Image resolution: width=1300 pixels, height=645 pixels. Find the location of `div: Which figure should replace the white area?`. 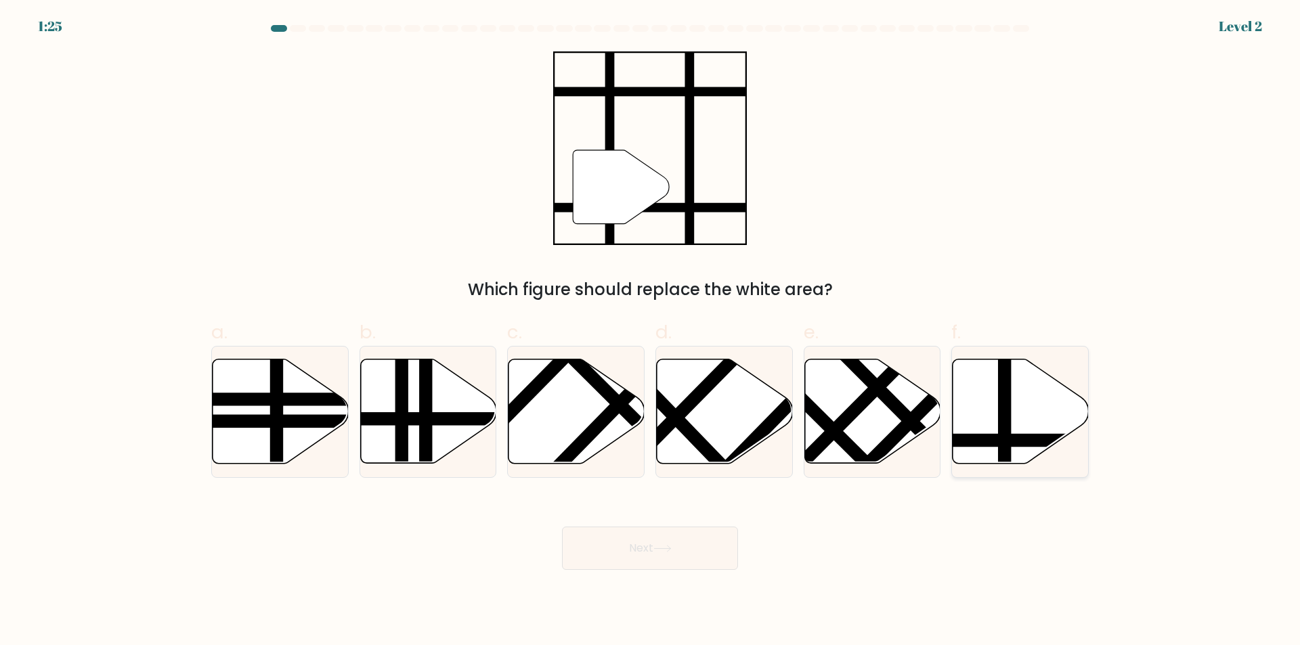

div: Which figure should replace the white area? is located at coordinates (650, 290).